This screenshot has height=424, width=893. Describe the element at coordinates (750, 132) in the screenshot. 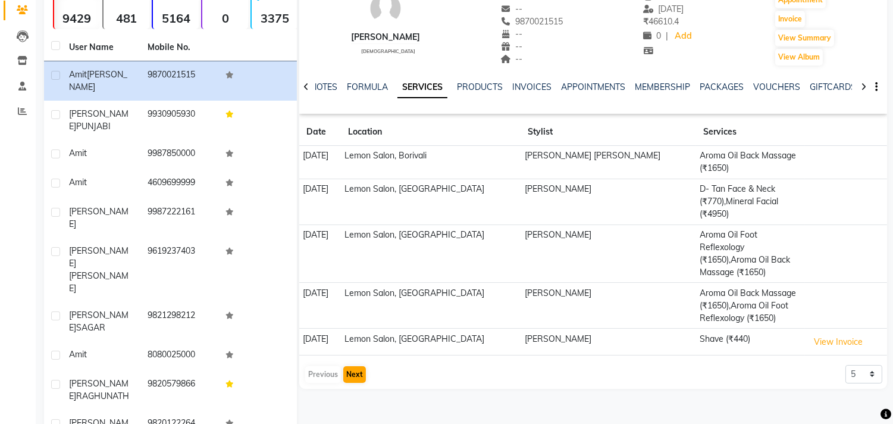

I see `th: Services` at that location.